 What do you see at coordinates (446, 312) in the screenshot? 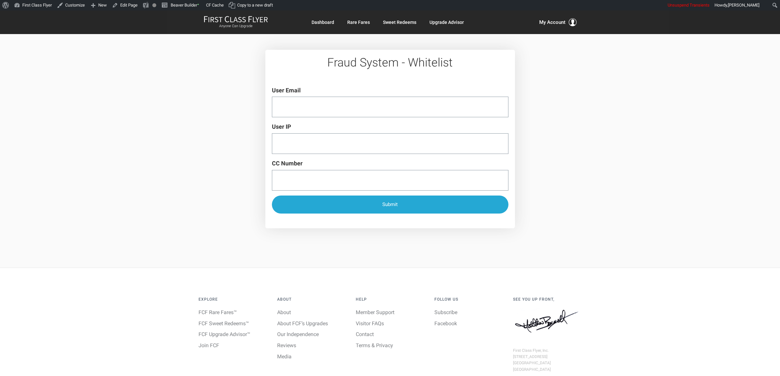
I see `a: Subscribe` at bounding box center [446, 312].